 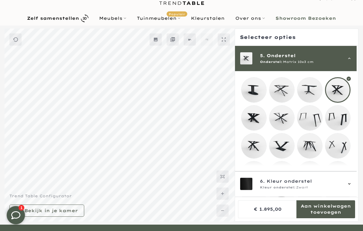 What do you see at coordinates (53, 18) in the screenshot?
I see `b: Zelf samenstellen` at bounding box center [53, 18].